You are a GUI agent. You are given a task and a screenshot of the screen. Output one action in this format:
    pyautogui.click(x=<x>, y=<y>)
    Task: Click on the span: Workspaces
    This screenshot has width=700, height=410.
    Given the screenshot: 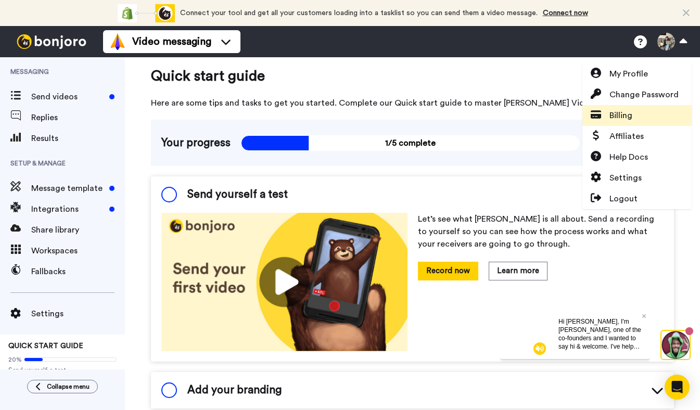 What is the action you would take?
    pyautogui.click(x=78, y=251)
    